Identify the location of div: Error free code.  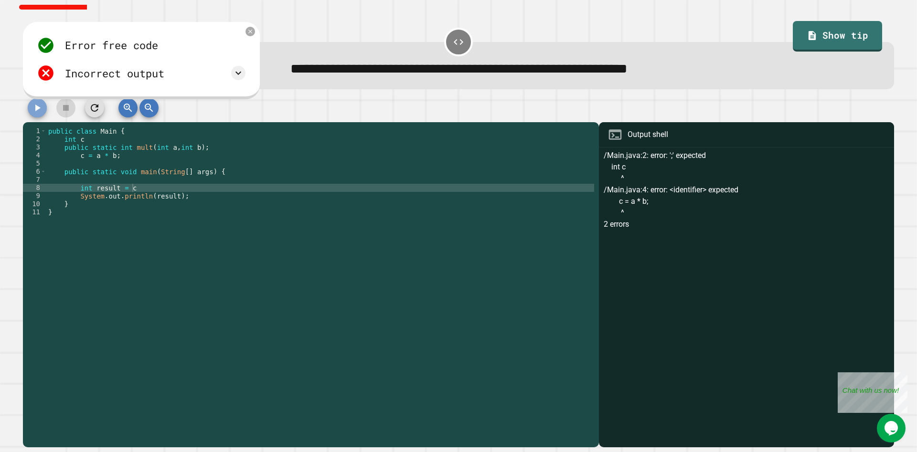
(111, 45).